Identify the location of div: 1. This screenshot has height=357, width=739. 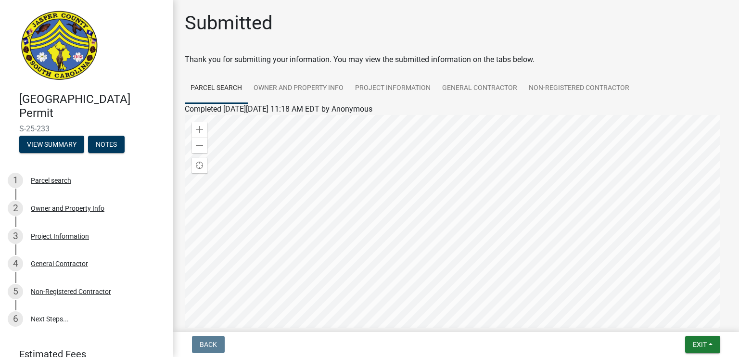
(15, 180).